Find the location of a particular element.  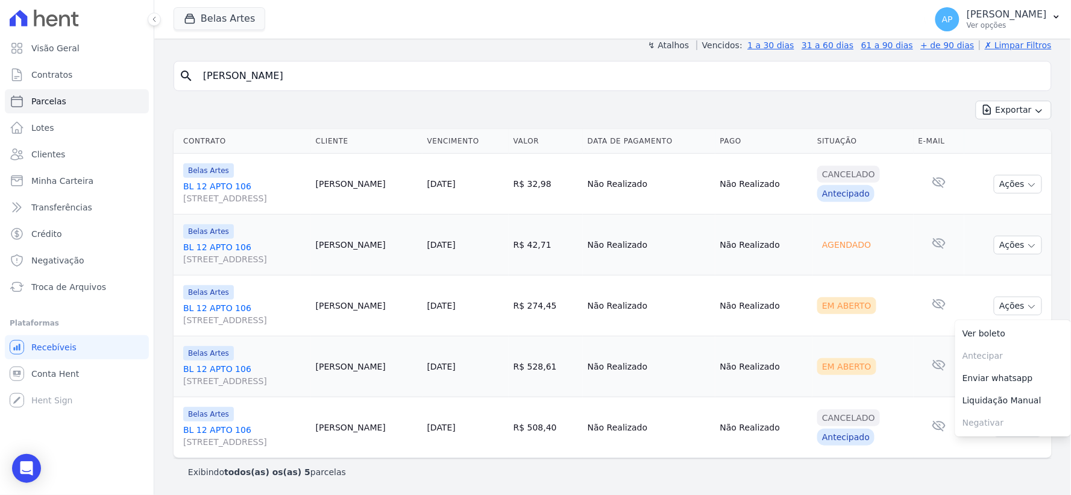

div: Open Intercom Messenger is located at coordinates (27, 469).